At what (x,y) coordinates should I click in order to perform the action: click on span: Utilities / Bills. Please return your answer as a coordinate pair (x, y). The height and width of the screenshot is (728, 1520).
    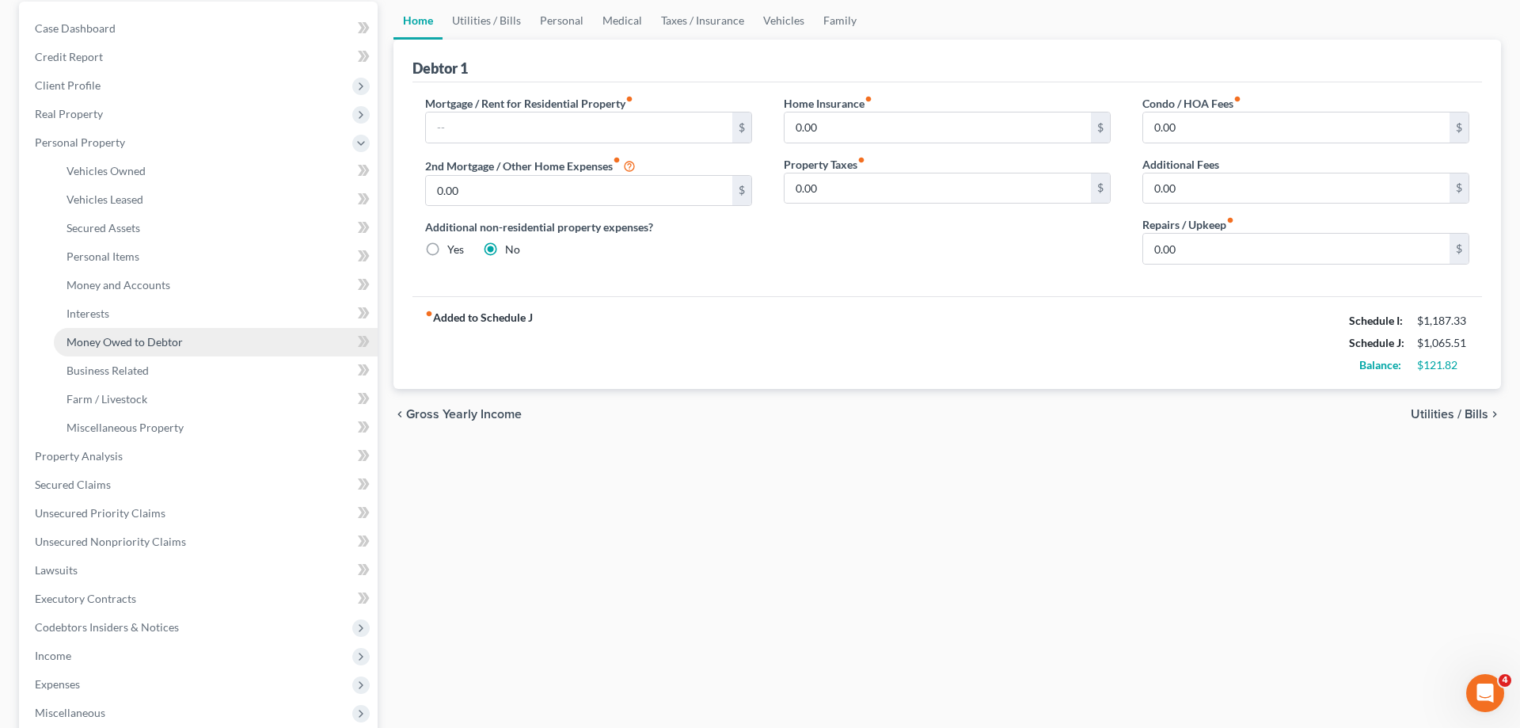
    Looking at the image, I should click on (1450, 414).